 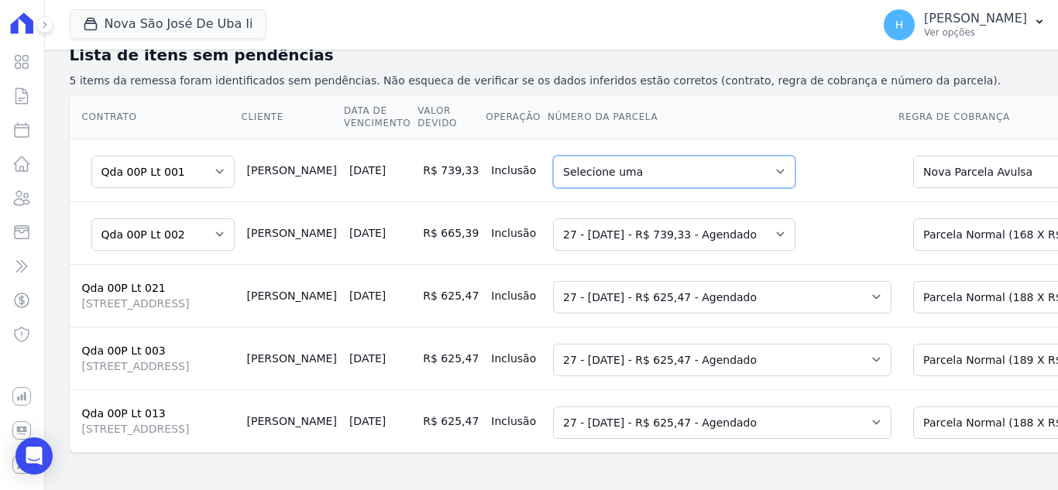 What do you see at coordinates (516, 117) in the screenshot?
I see `th: Operação` at bounding box center [516, 117].